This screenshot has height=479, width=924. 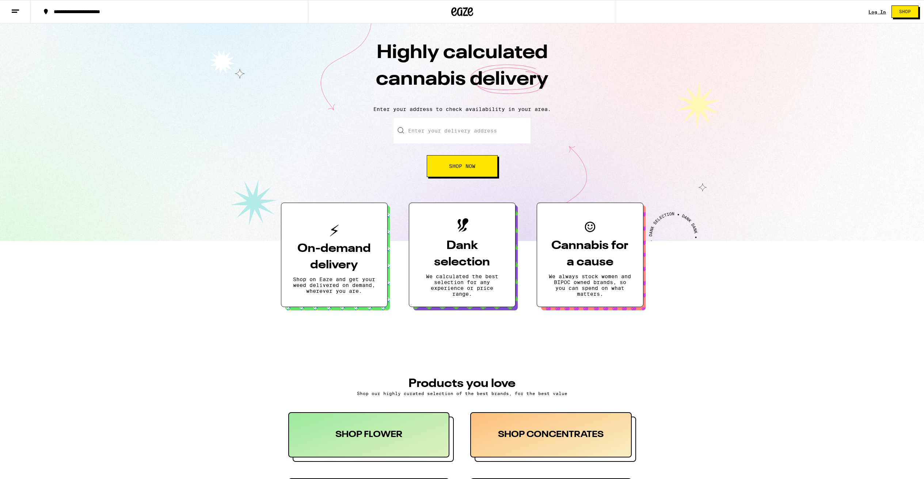 I want to click on button: Shop Now, so click(x=462, y=166).